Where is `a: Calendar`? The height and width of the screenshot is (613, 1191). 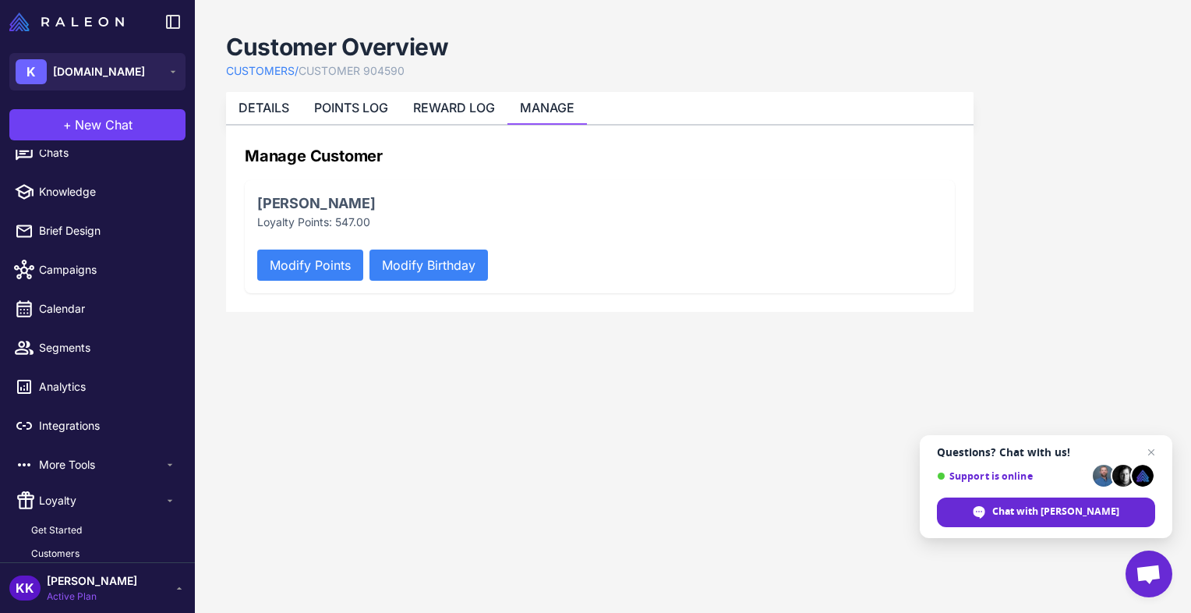 a: Calendar is located at coordinates (97, 309).